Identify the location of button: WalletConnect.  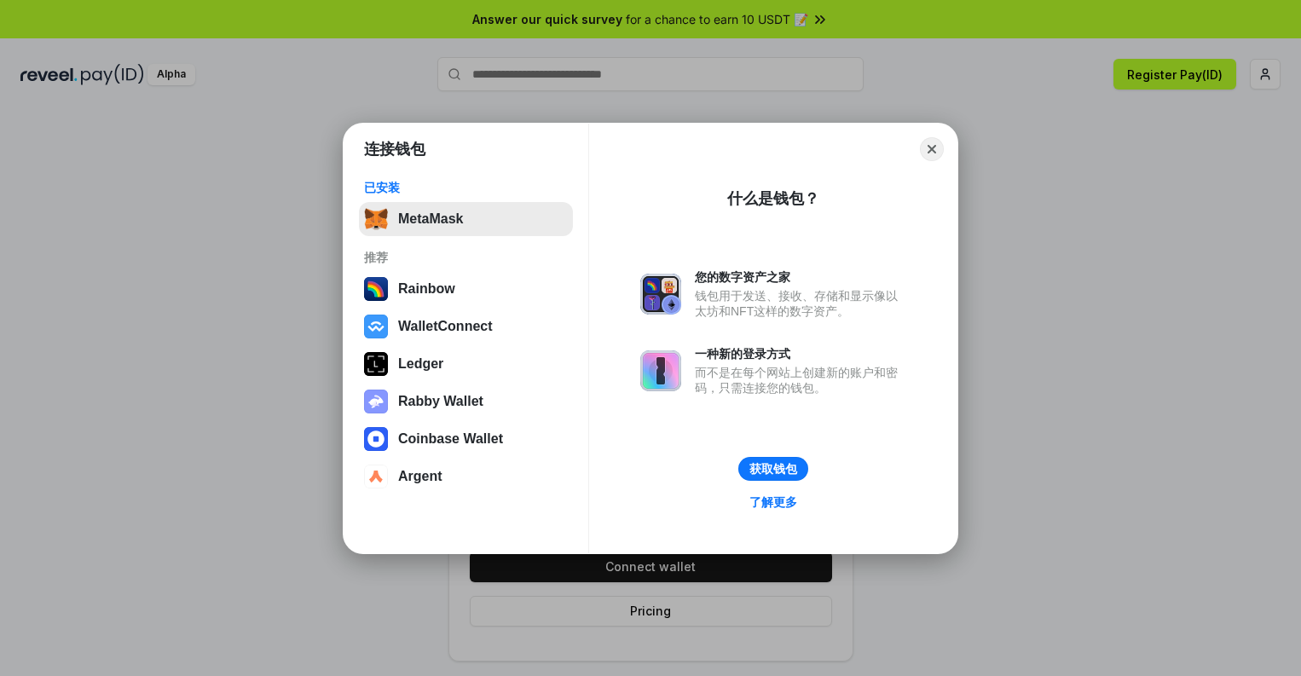
(465, 327).